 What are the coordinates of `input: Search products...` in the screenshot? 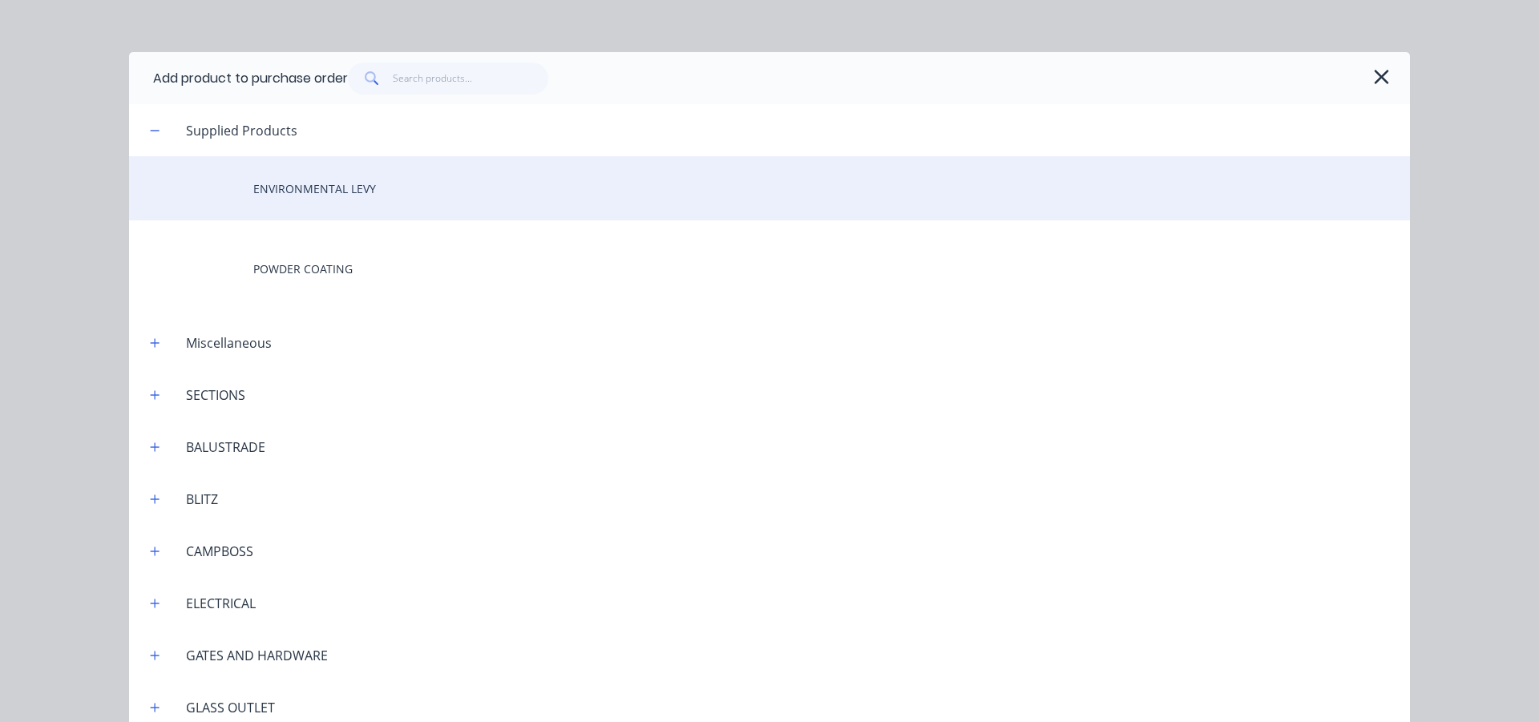 It's located at (470, 79).